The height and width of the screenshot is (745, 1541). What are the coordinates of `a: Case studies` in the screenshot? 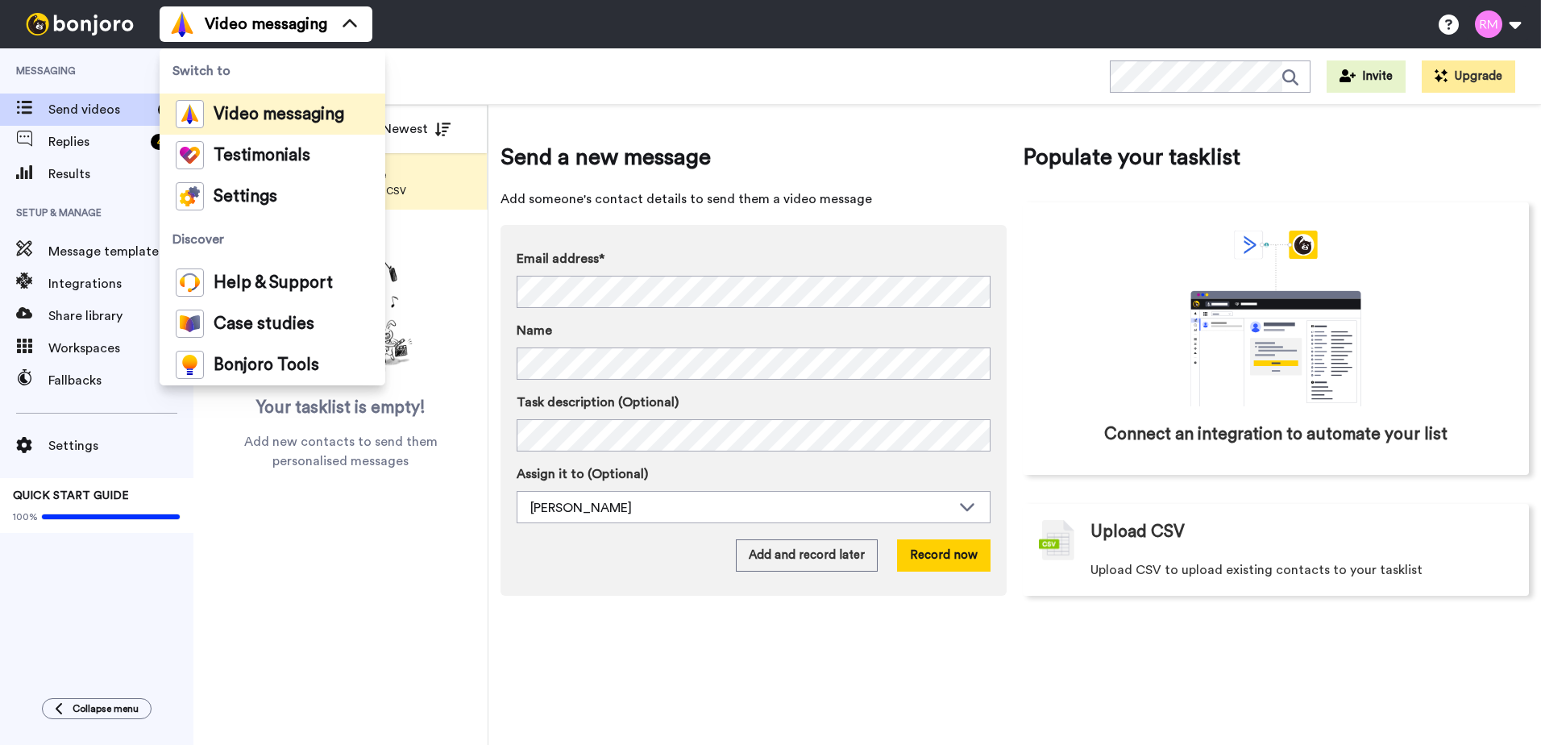 It's located at (272, 323).